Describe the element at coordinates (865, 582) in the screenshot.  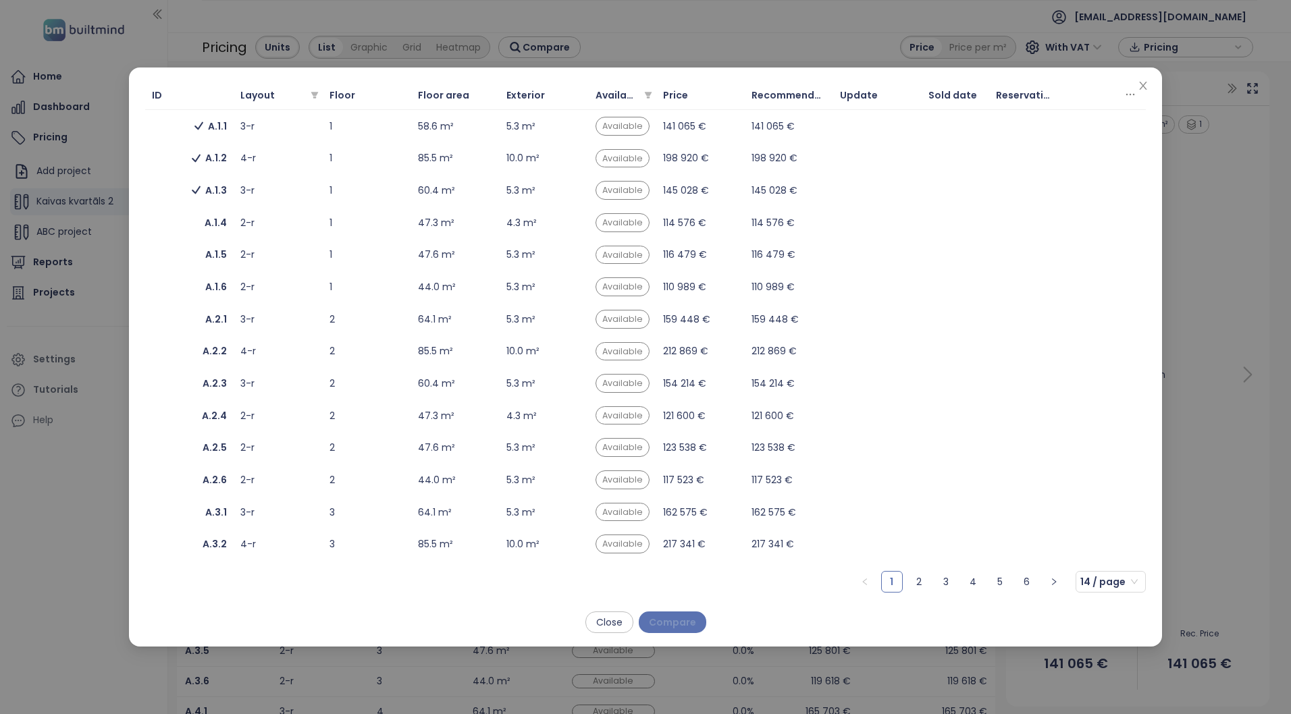
I see `li: Previous Page` at that location.